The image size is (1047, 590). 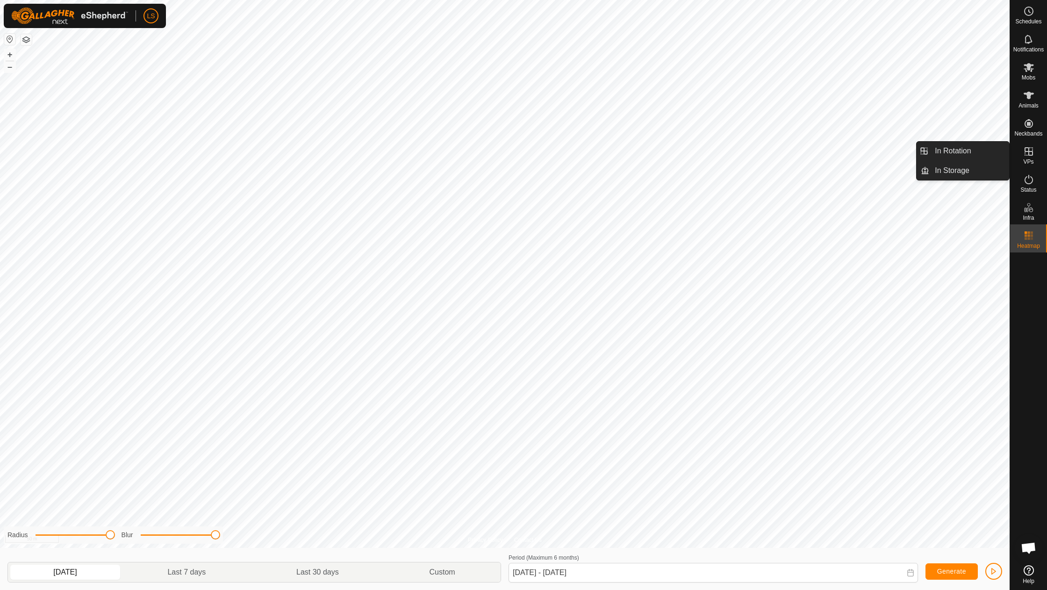 I want to click on label: Blur, so click(x=127, y=535).